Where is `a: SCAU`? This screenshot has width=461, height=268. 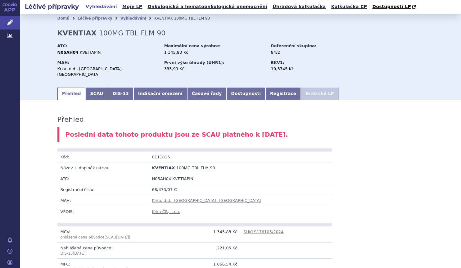
a: SCAU is located at coordinates (97, 94).